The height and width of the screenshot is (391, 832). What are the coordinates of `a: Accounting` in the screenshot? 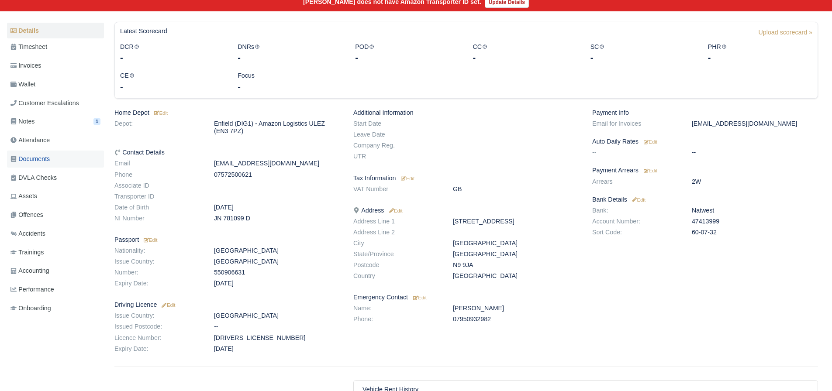 It's located at (55, 271).